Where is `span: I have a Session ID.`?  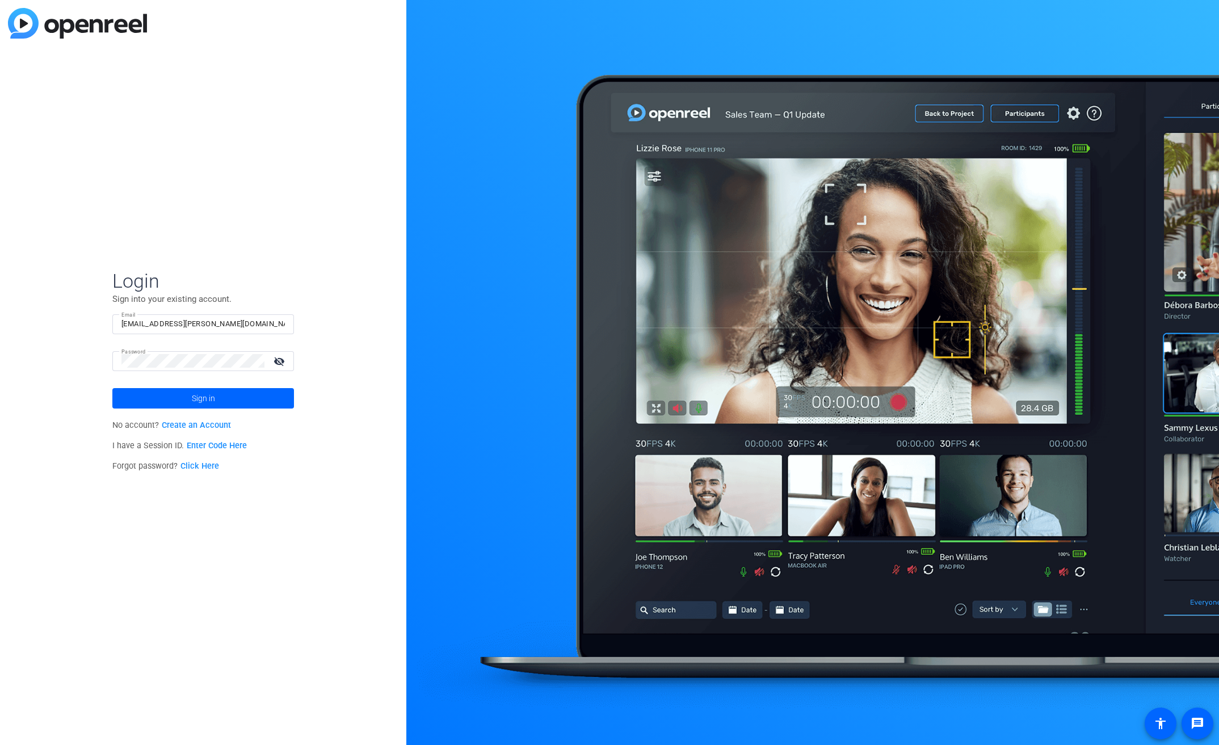 span: I have a Session ID. is located at coordinates (179, 445).